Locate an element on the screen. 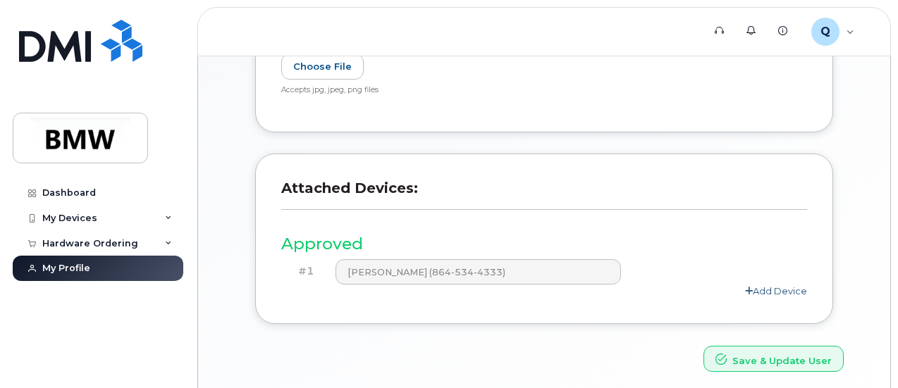 The image size is (898, 388). span: Q is located at coordinates (825, 32).